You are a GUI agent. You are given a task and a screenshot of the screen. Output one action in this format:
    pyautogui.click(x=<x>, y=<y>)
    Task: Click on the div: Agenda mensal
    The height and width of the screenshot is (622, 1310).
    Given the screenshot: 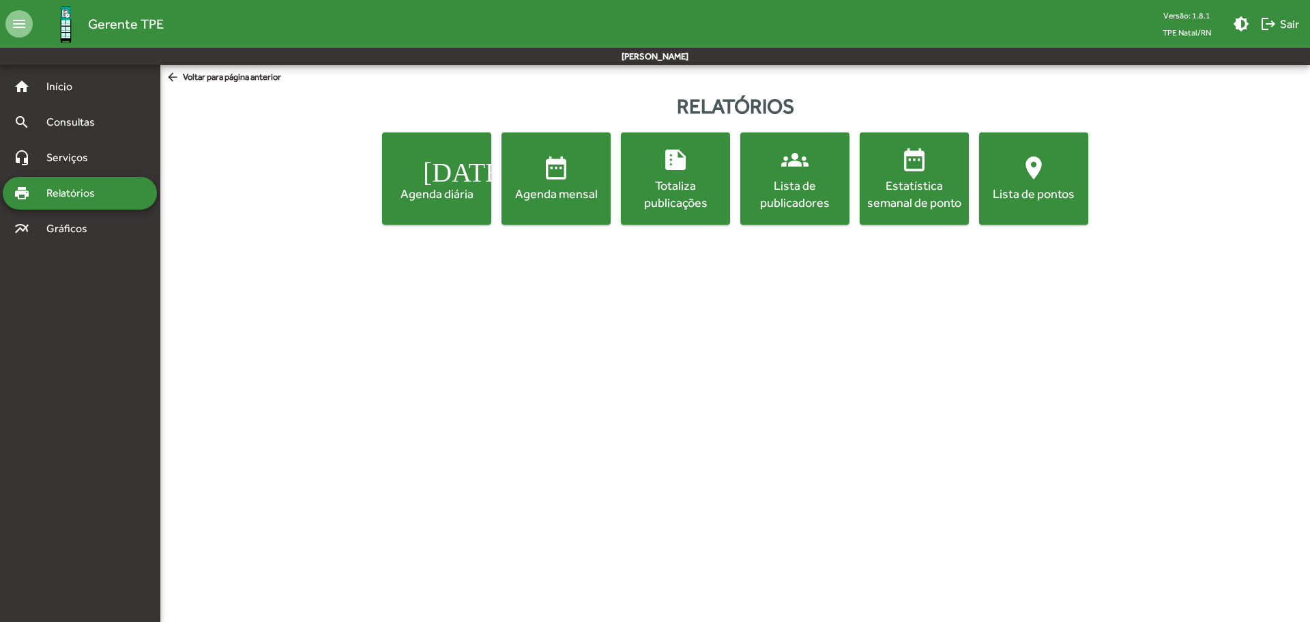 What is the action you would take?
    pyautogui.click(x=556, y=193)
    